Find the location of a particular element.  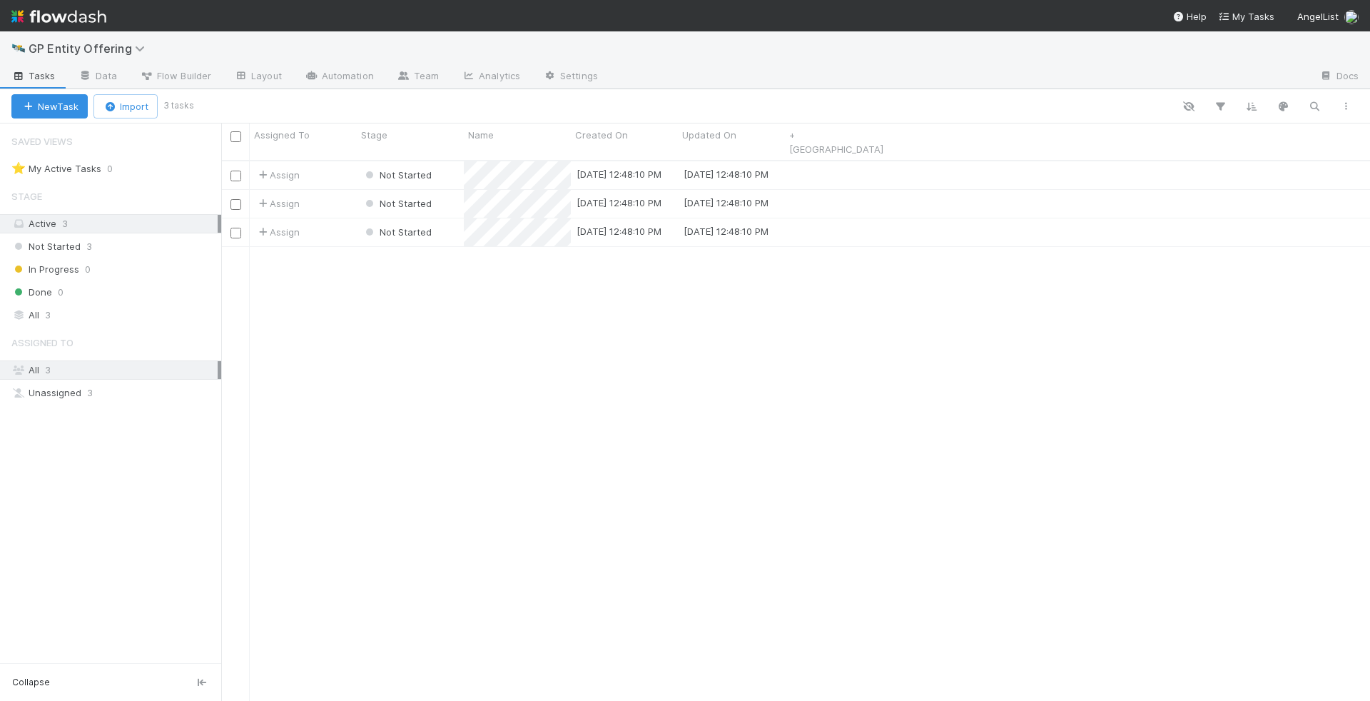

a: Automation is located at coordinates (339, 77).